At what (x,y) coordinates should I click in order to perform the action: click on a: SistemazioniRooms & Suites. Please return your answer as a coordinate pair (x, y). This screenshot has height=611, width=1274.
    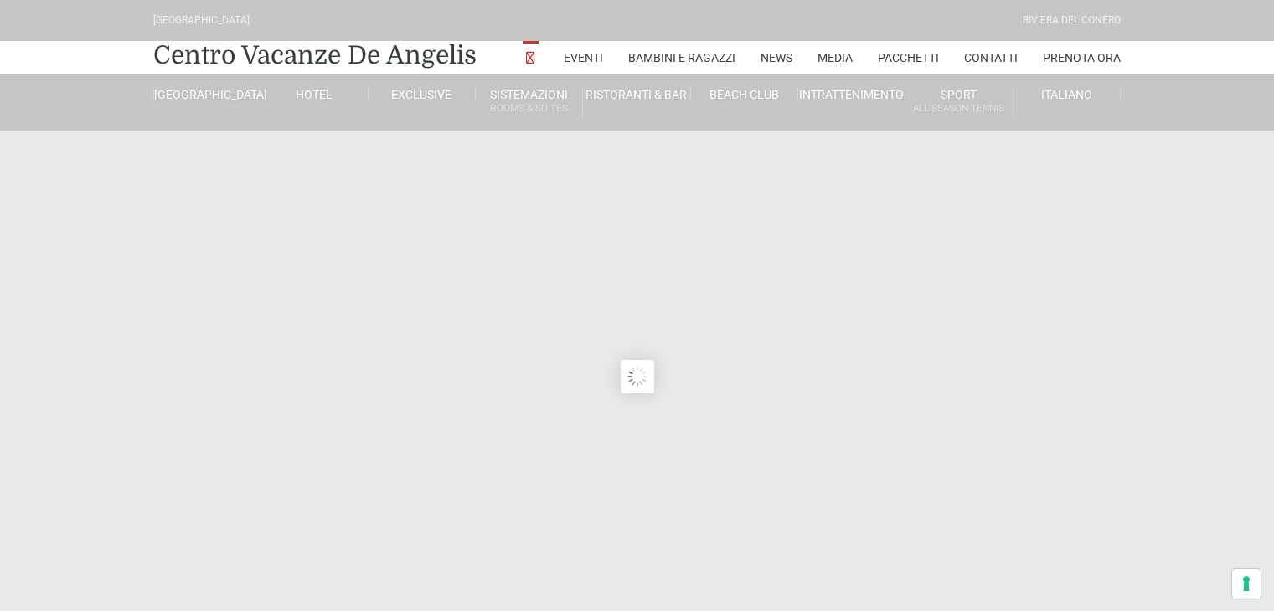
    Looking at the image, I should click on (529, 102).